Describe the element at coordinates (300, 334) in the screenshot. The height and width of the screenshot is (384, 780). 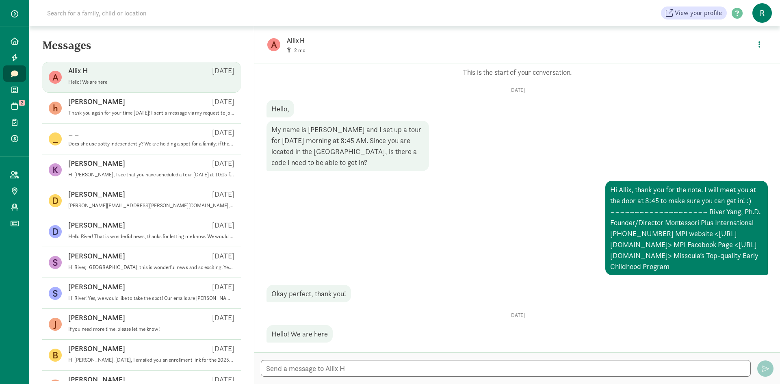
I see `div: Hello! We are here` at that location.